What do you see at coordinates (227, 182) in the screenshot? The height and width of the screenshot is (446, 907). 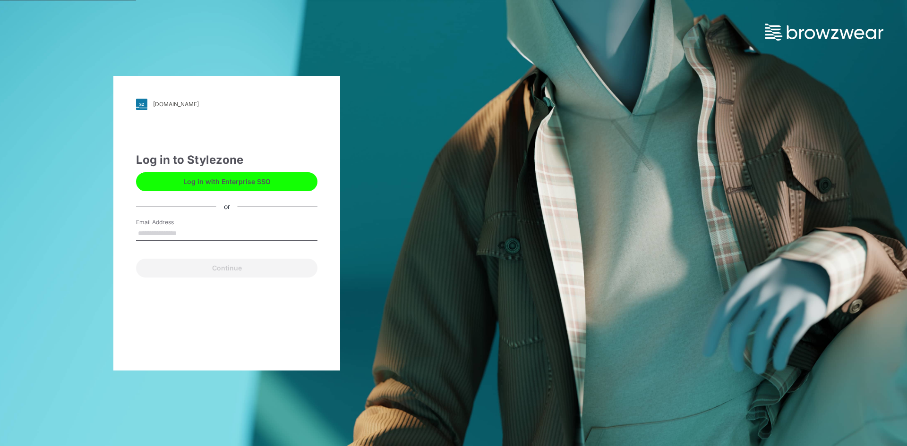 I see `button: Log in with Enterprise SSO` at bounding box center [227, 182].